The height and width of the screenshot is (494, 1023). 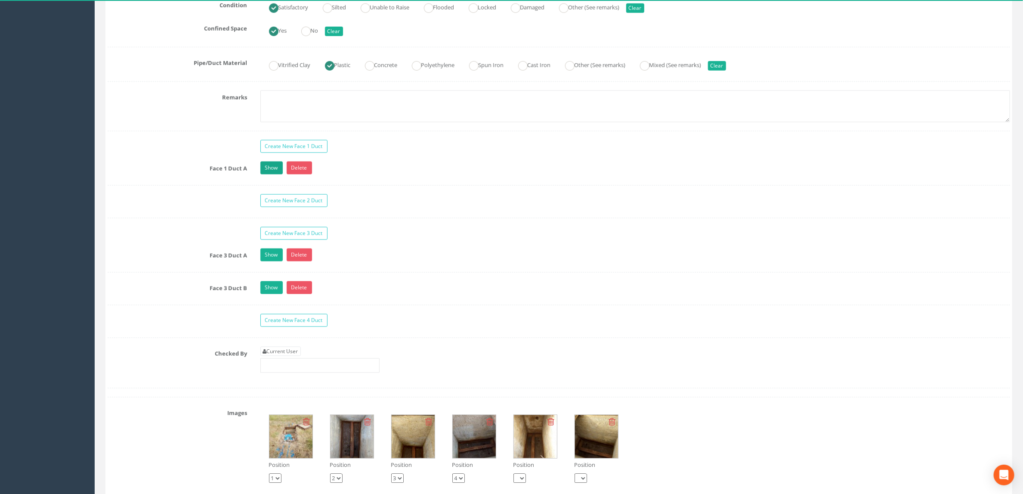 What do you see at coordinates (284, 6) in the screenshot?
I see `label: Satisfactory` at bounding box center [284, 6].